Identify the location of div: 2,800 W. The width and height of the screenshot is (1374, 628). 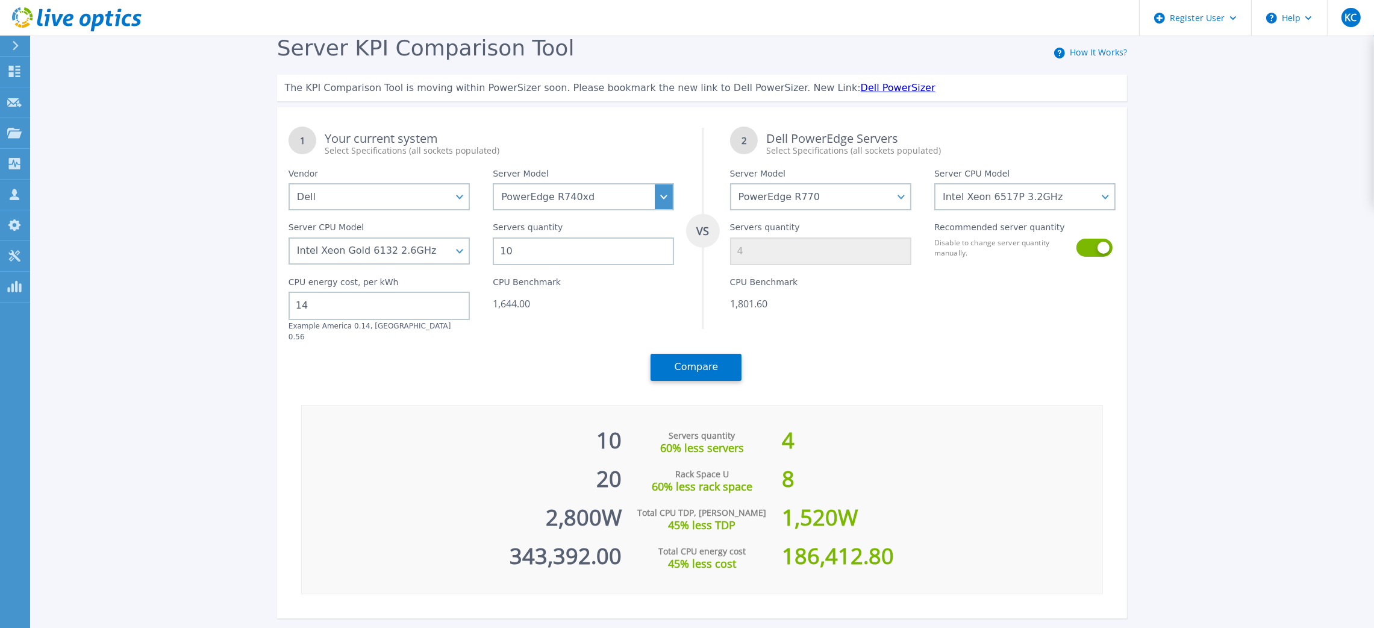
(462, 511).